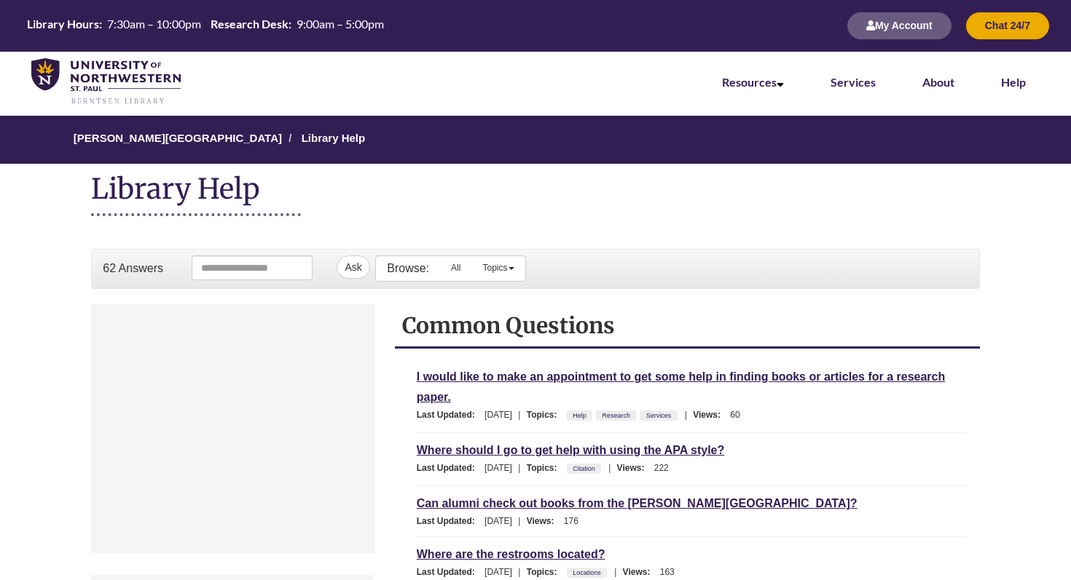 The image size is (1071, 580). I want to click on a: Hours Today, so click(205, 25).